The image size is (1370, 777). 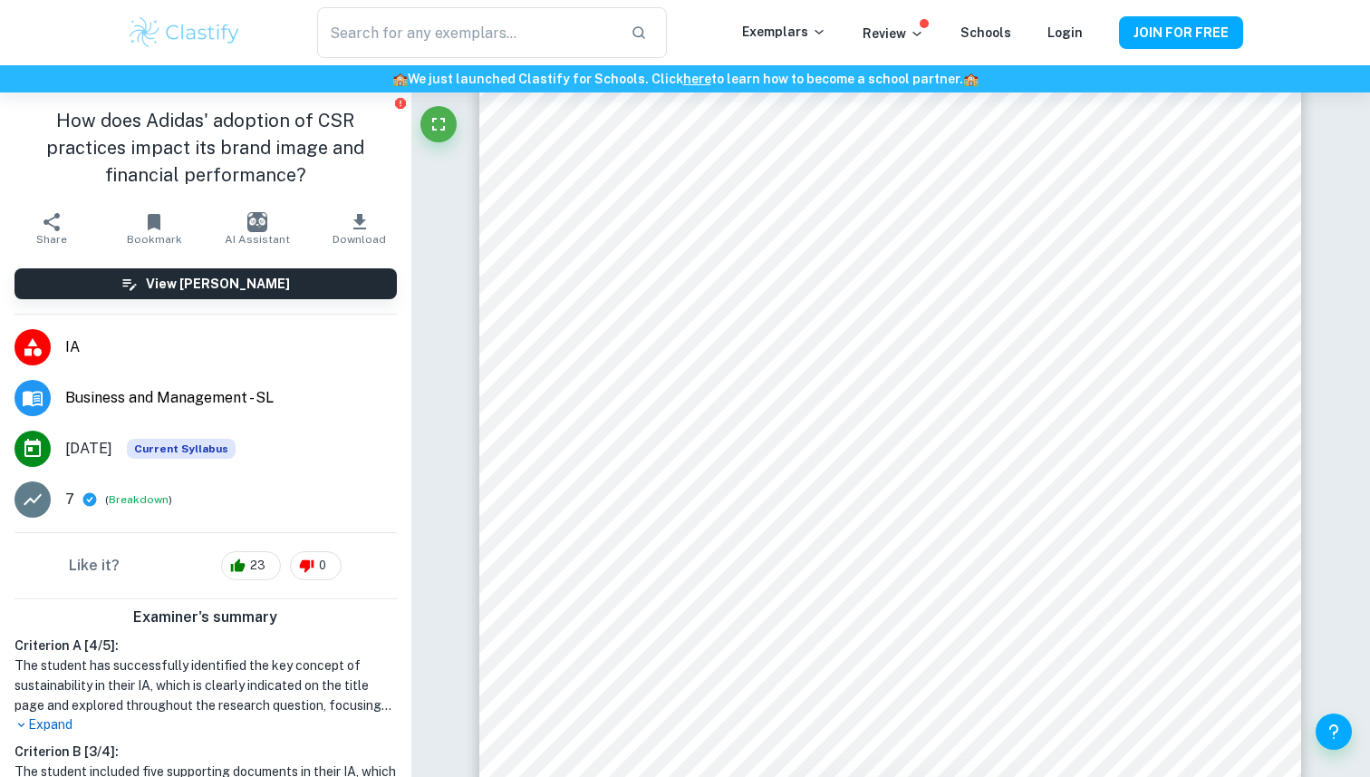 I want to click on span: Business and Management - SL, so click(x=231, y=398).